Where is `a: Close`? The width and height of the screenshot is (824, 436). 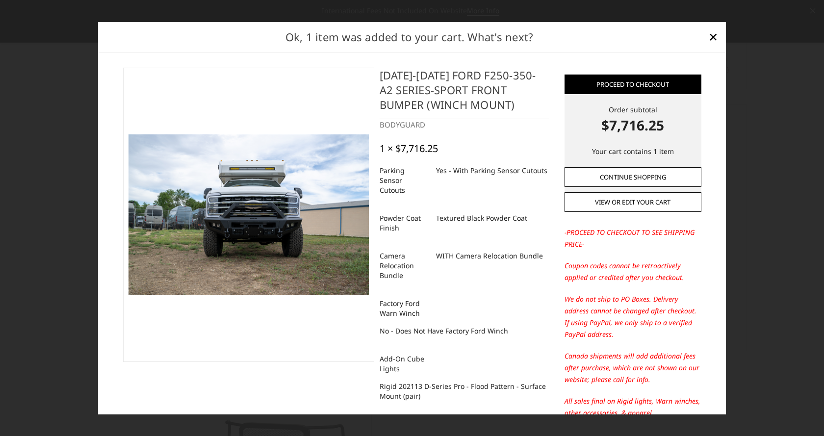
a: Close is located at coordinates (713, 37).